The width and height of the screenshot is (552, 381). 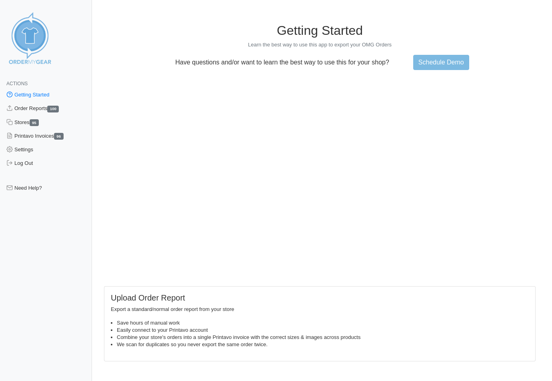 I want to click on span: 100, so click(x=53, y=109).